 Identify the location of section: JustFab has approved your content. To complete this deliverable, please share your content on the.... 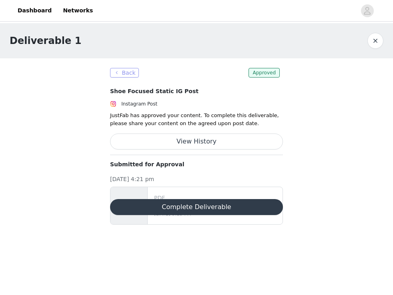
(196, 146).